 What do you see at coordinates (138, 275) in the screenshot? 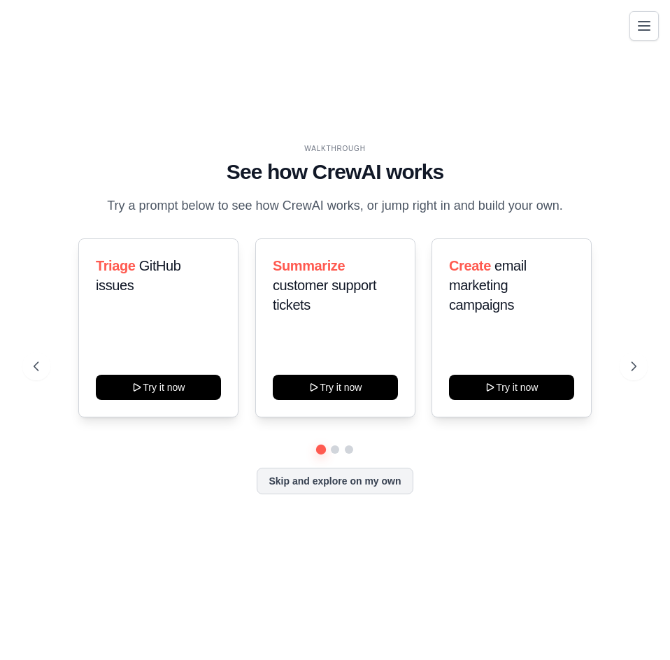
I see `span: GitHub issues` at bounding box center [138, 275].